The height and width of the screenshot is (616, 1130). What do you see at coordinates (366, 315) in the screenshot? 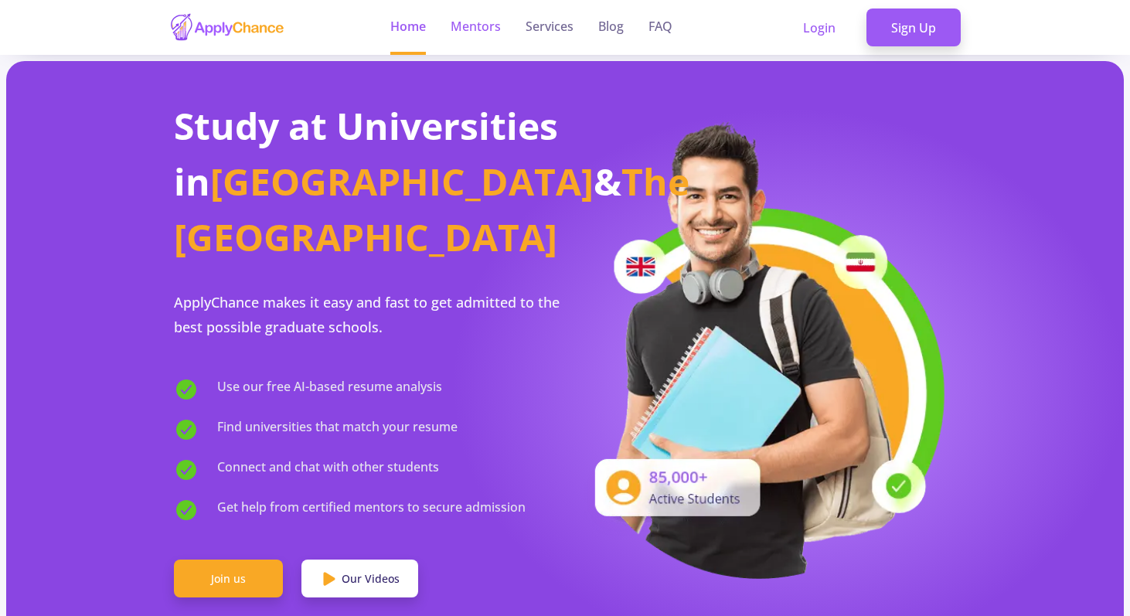
I see `span: ApplyChance makes it easy and fast to get admitted to the best possible graduate schools.` at bounding box center [366, 315].